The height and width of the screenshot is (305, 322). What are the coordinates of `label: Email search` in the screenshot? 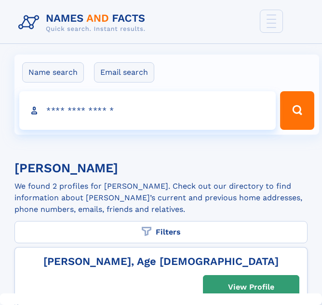 It's located at (124, 72).